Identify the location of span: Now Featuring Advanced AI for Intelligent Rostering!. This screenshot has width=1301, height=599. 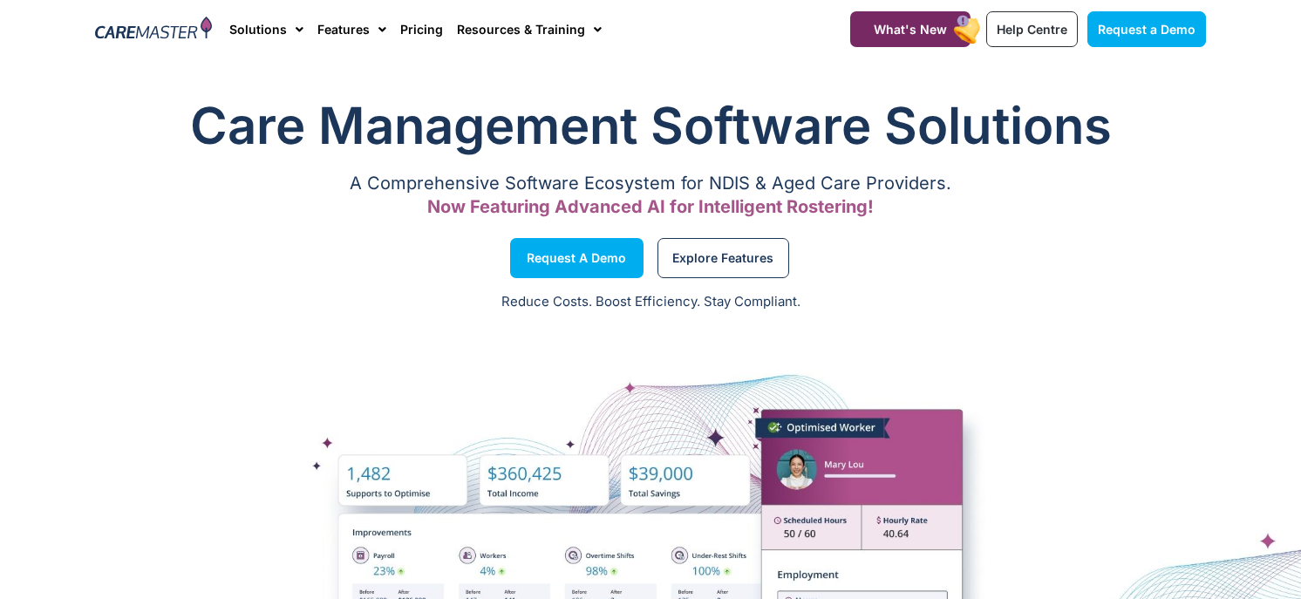
(651, 207).